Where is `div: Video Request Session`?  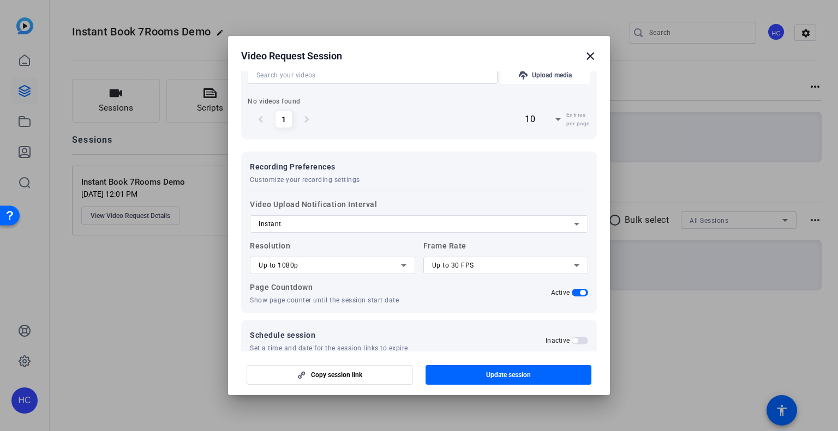
div: Video Request Session is located at coordinates (419, 56).